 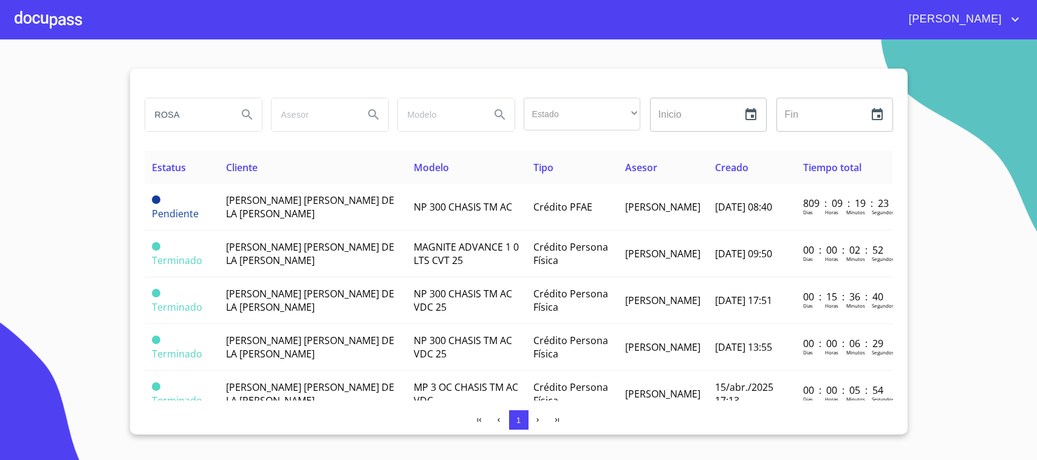 What do you see at coordinates (169, 168) in the screenshot?
I see `span: Estatus` at bounding box center [169, 168].